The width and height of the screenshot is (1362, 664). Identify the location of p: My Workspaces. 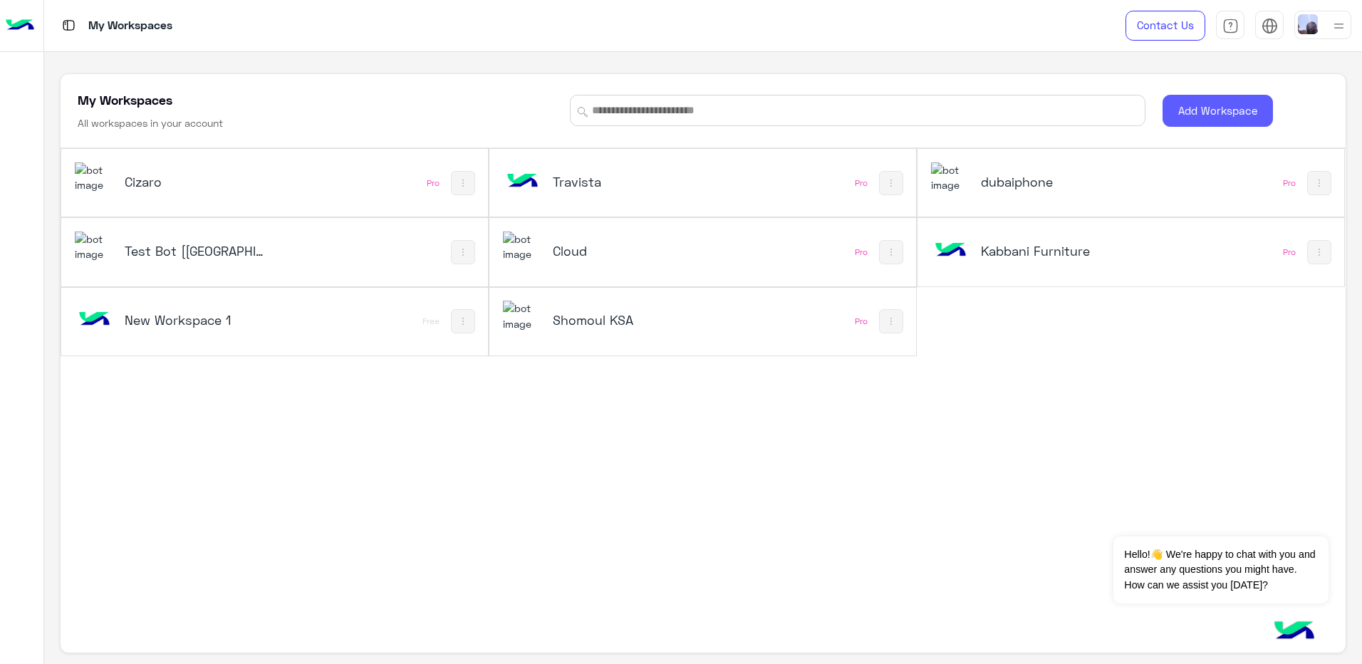
(130, 26).